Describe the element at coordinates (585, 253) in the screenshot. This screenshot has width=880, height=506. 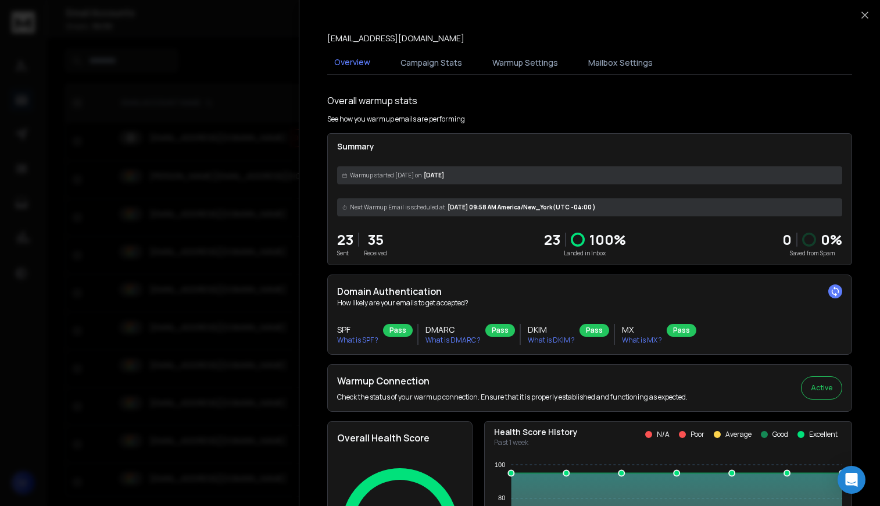
I see `p: Landed in Inbox` at that location.